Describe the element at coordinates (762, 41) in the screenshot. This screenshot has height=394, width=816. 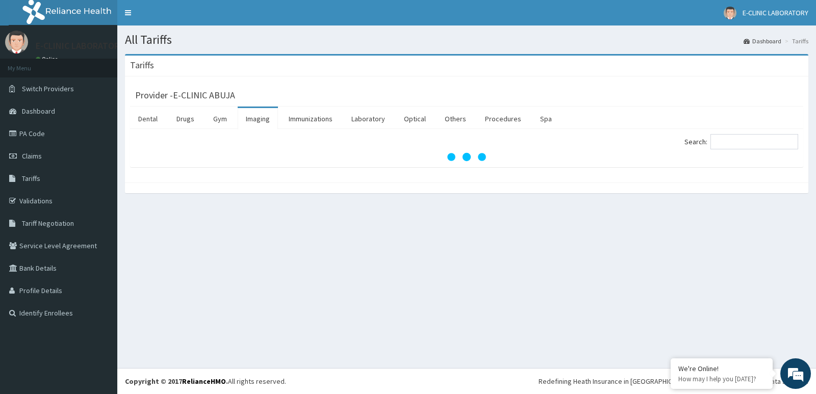
I see `a: Dashboard` at that location.